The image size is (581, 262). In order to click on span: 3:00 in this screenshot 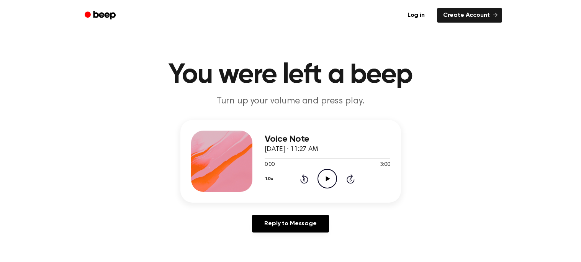, I will do `click(385, 165)`.